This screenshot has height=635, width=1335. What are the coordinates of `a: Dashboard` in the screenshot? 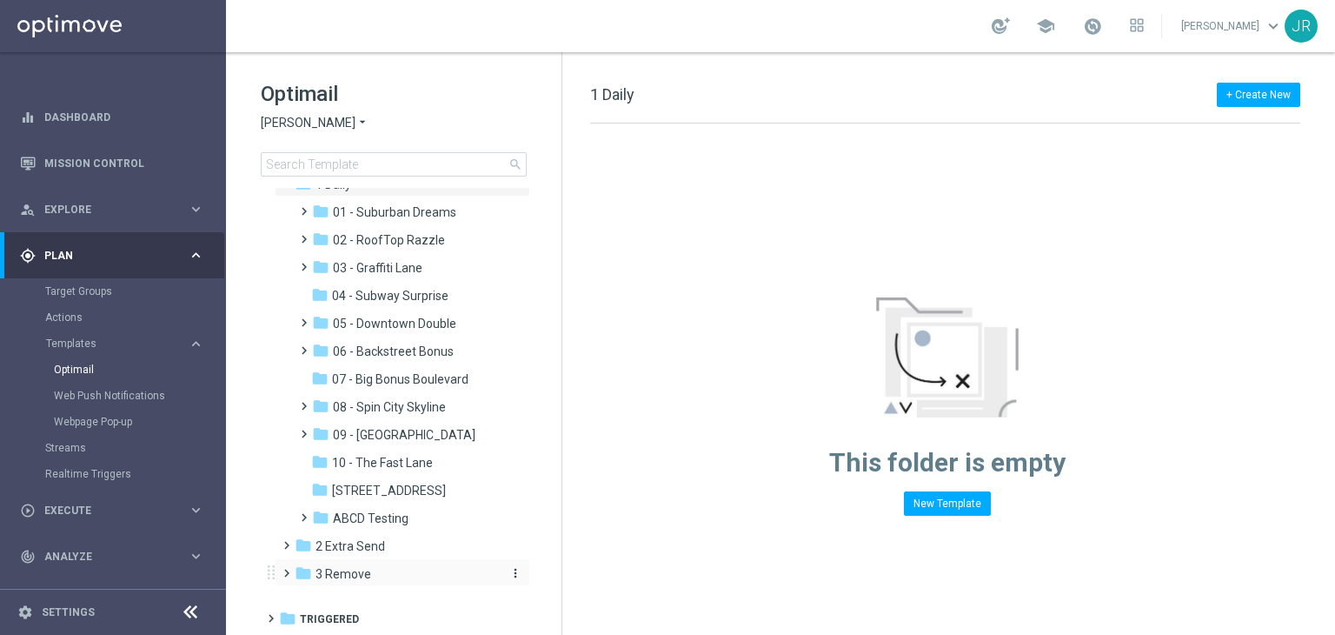 It's located at (124, 116).